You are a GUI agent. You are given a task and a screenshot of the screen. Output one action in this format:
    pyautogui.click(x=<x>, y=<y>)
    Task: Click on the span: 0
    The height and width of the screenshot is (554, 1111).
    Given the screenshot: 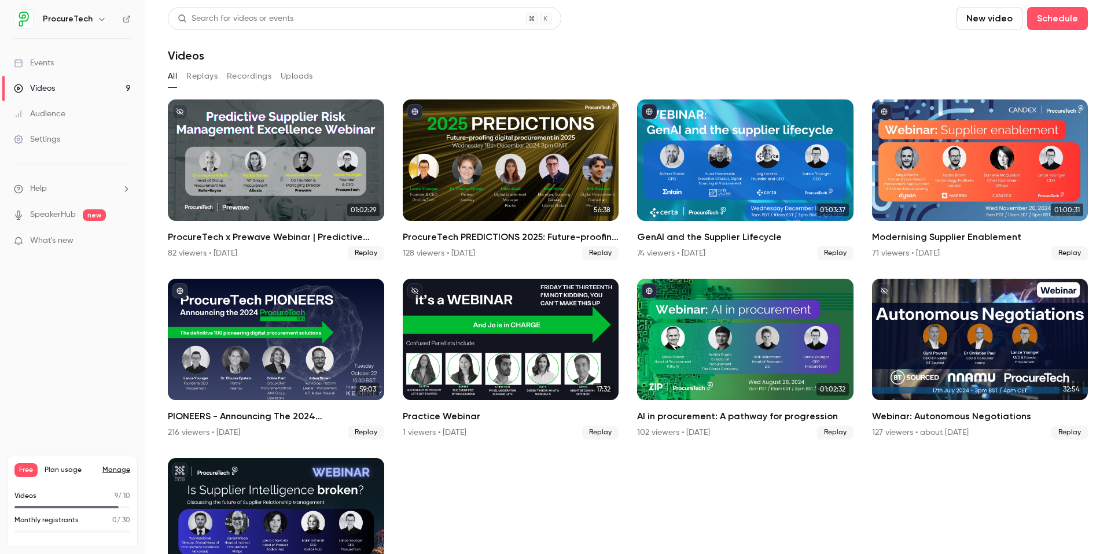 What is the action you would take?
    pyautogui.click(x=115, y=521)
    